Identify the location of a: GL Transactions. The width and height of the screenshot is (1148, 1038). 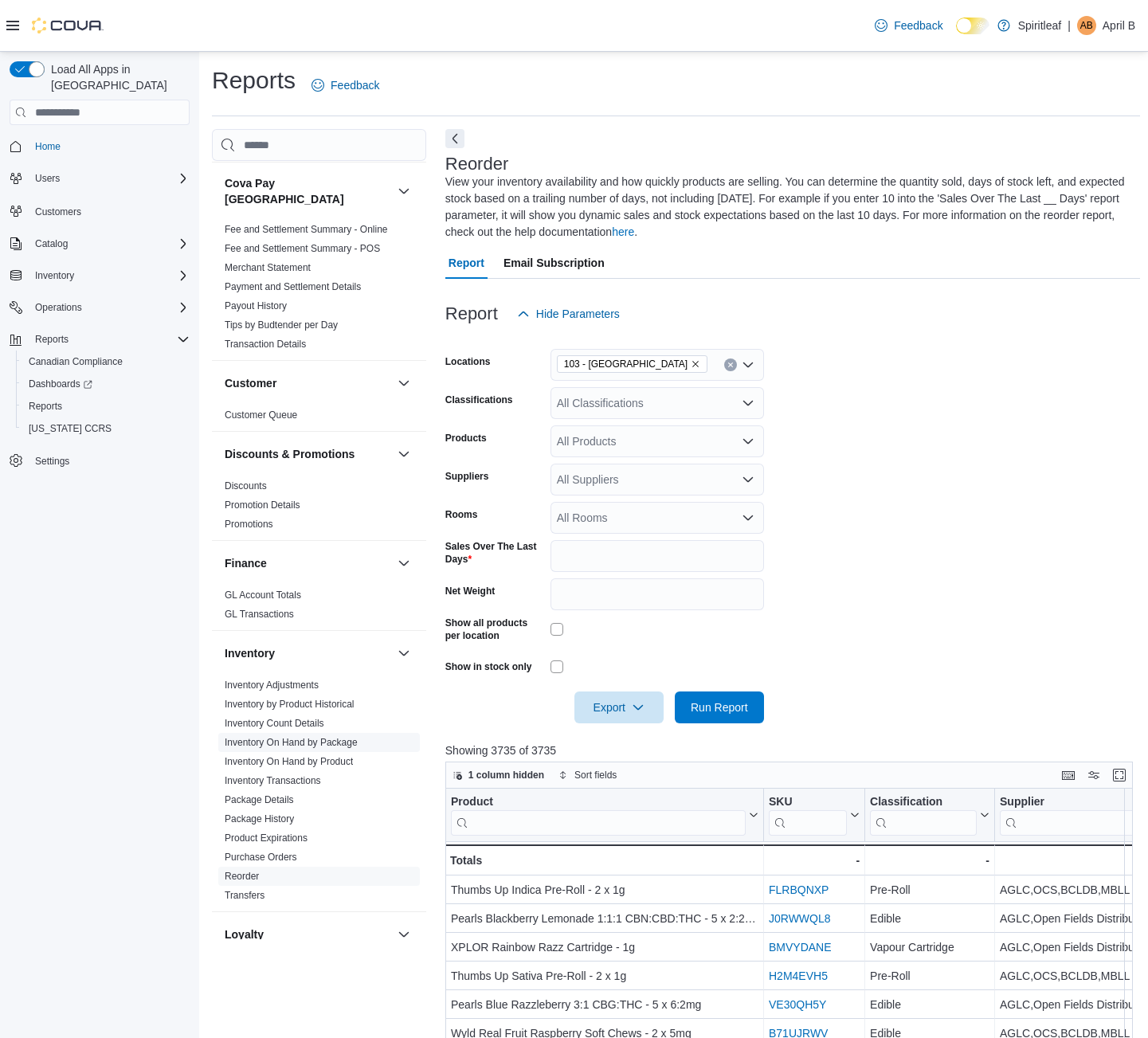
(259, 614).